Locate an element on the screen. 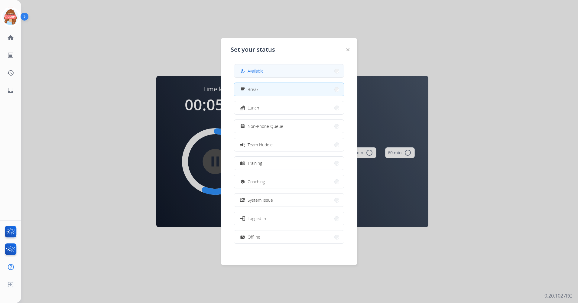 This screenshot has width=578, height=303. mat-icon: home is located at coordinates (11, 38).